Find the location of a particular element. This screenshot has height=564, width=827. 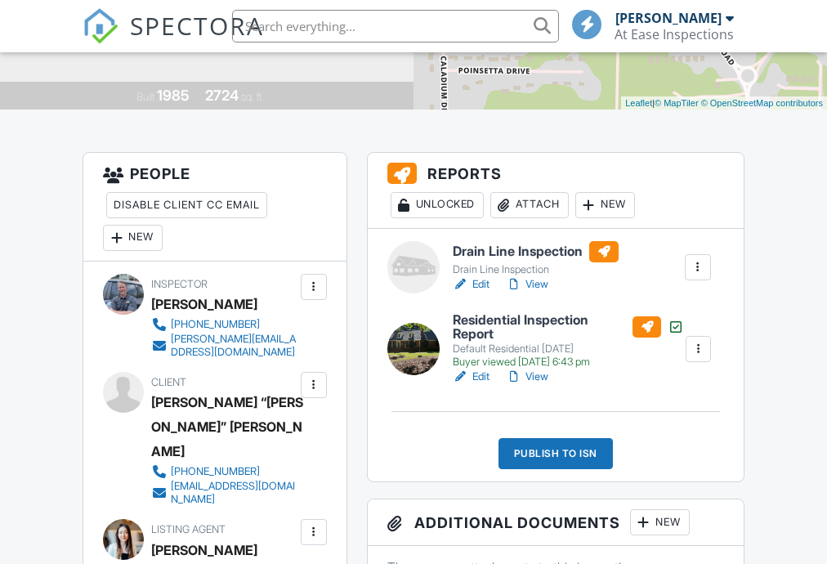

h3: Reports is located at coordinates (556, 190).